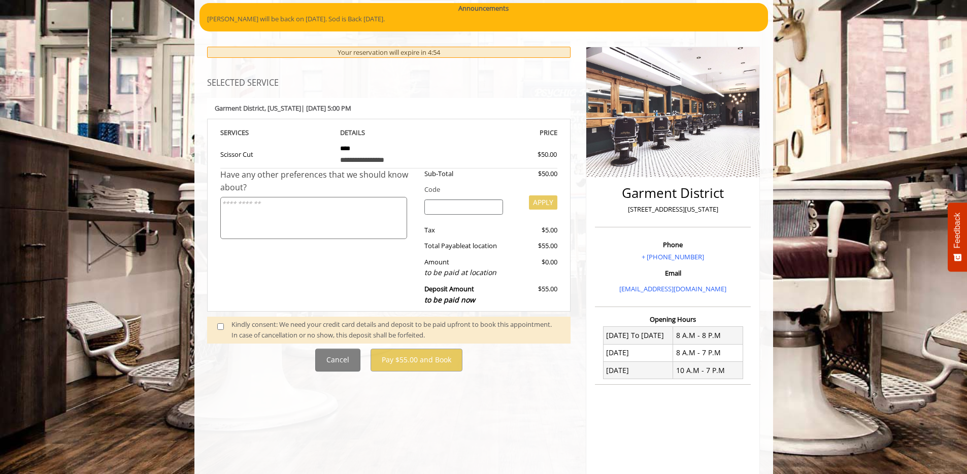 The height and width of the screenshot is (474, 967). What do you see at coordinates (463, 174) in the screenshot?
I see `div: Sub-Total` at bounding box center [463, 174].